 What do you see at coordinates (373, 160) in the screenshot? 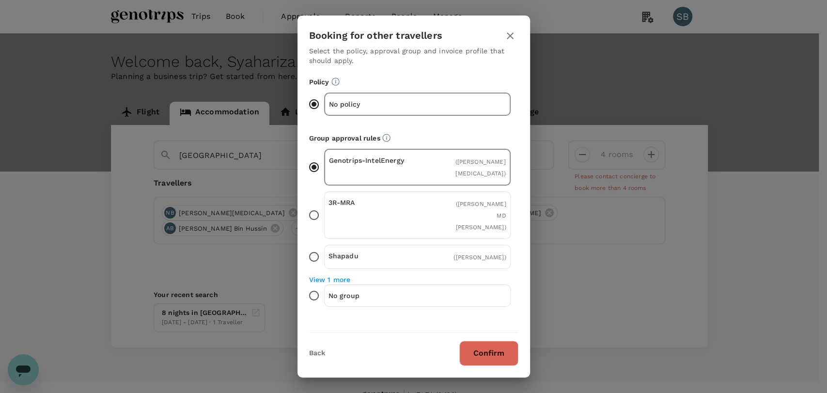
I see `p: Genotrips-IntelEnergy` at bounding box center [373, 160].